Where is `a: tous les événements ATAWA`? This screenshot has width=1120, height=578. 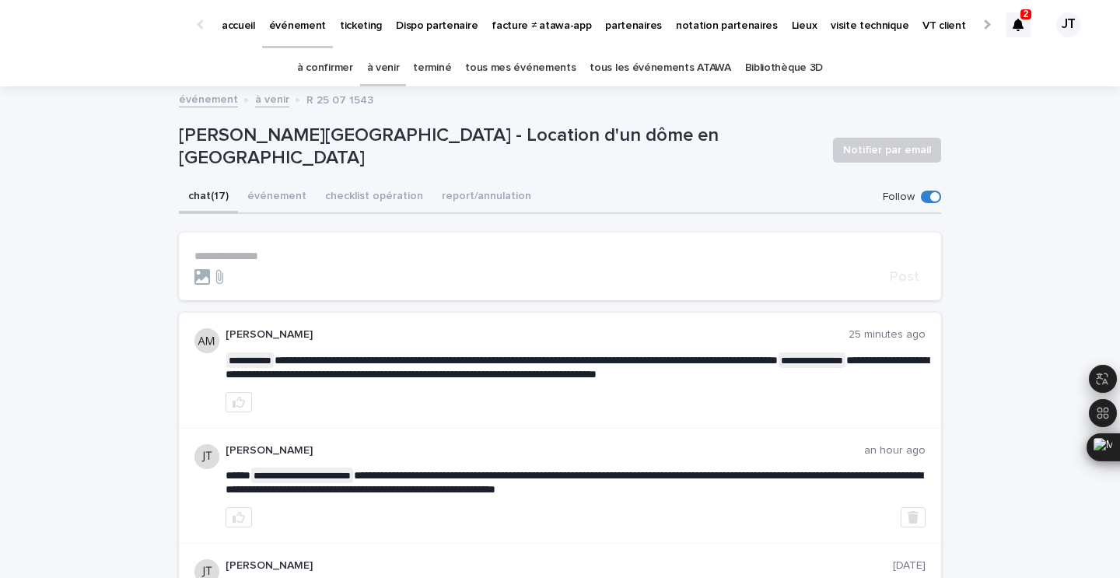 a: tous les événements ATAWA is located at coordinates (660, 68).